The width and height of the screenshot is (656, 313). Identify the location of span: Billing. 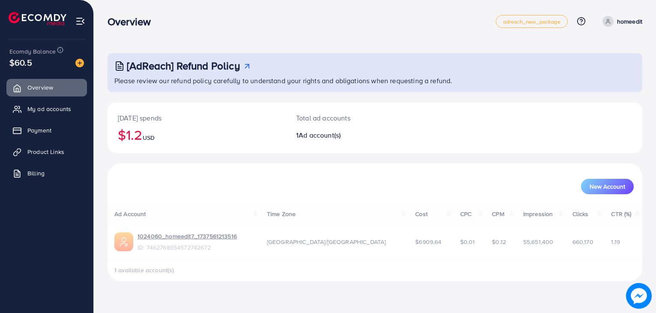
(36, 173).